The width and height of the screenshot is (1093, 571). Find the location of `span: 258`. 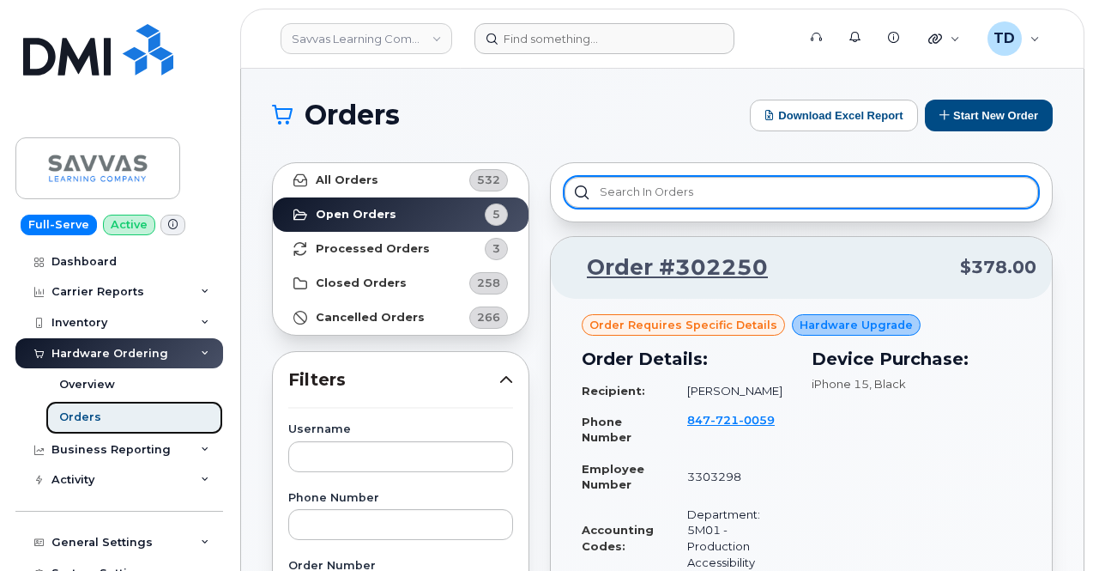

span: 258 is located at coordinates (488, 282).